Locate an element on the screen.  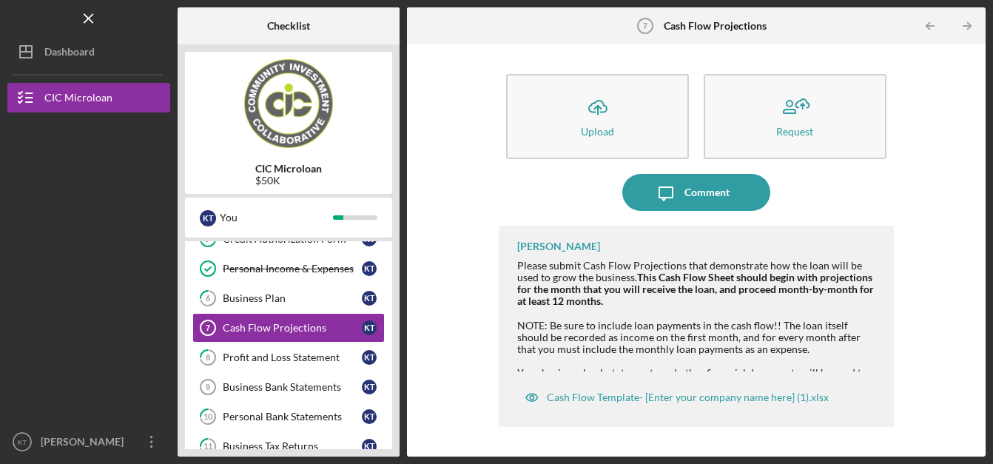
tspan: 9 is located at coordinates (208, 387).